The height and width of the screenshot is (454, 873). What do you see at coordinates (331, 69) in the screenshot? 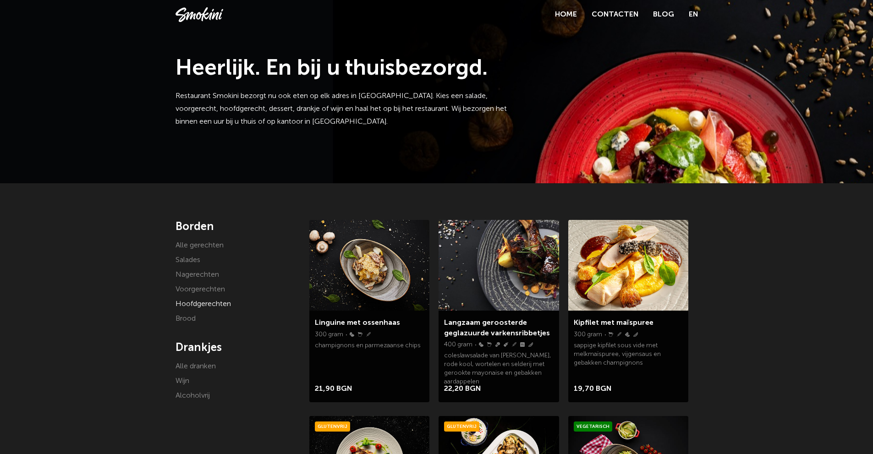
I see `font: Heerlijk. En bij u thuisbezorgd.` at bounding box center [331, 69].